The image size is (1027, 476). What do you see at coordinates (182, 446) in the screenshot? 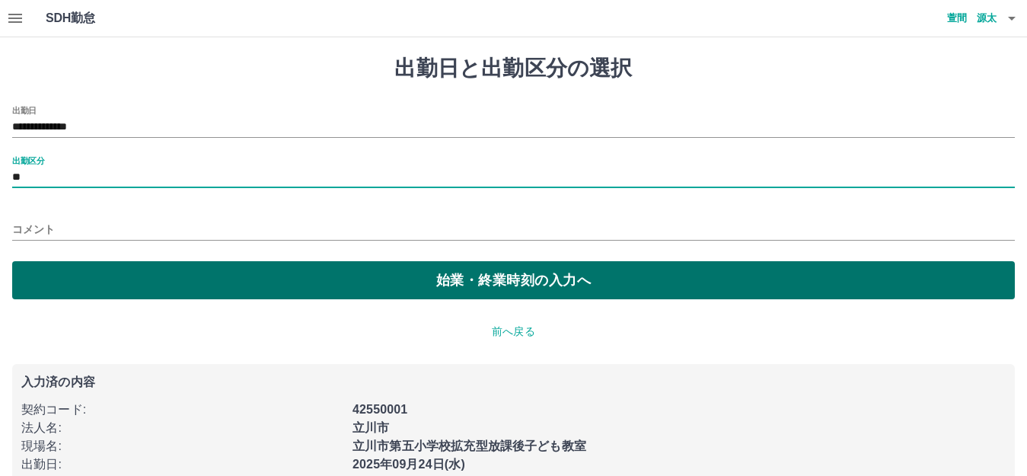
I see `p: 現場名 :` at bounding box center [182, 446].